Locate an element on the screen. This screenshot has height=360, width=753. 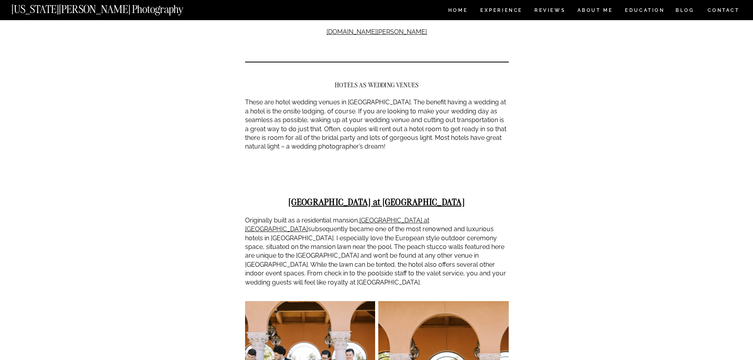
h2: HOTELS AS WEDDING VENUES is located at coordinates (376, 85).